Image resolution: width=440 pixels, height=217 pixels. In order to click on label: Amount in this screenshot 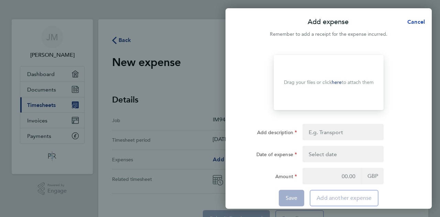, I will do `click(286, 177)`.